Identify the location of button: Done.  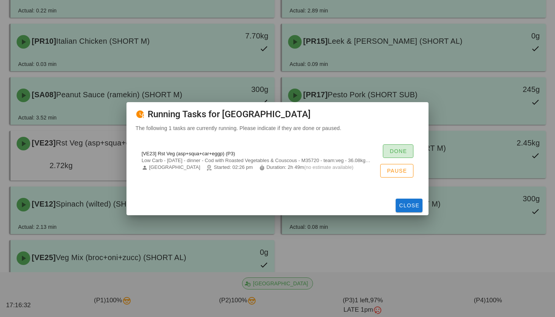
(398, 151).